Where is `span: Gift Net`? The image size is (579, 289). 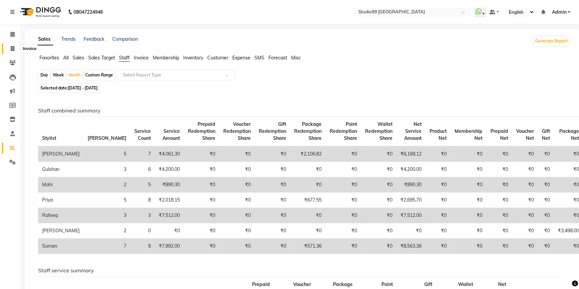
span: Gift Net is located at coordinates (546, 135).